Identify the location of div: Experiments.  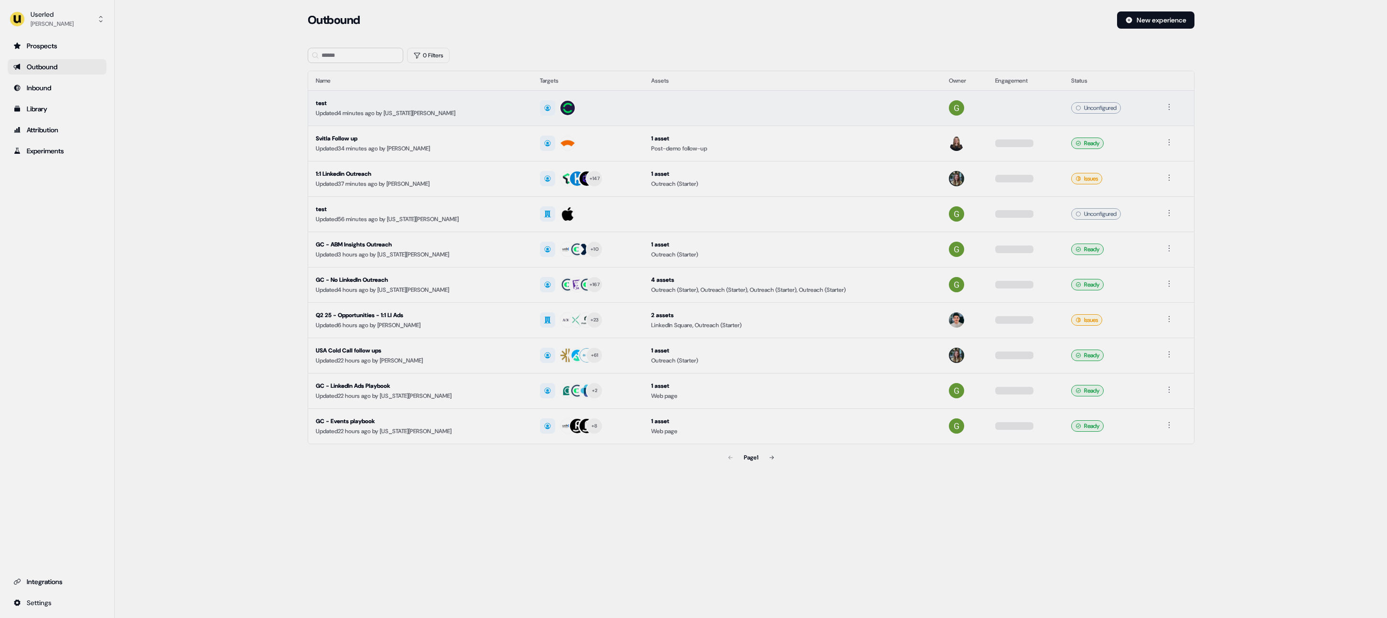
(57, 151).